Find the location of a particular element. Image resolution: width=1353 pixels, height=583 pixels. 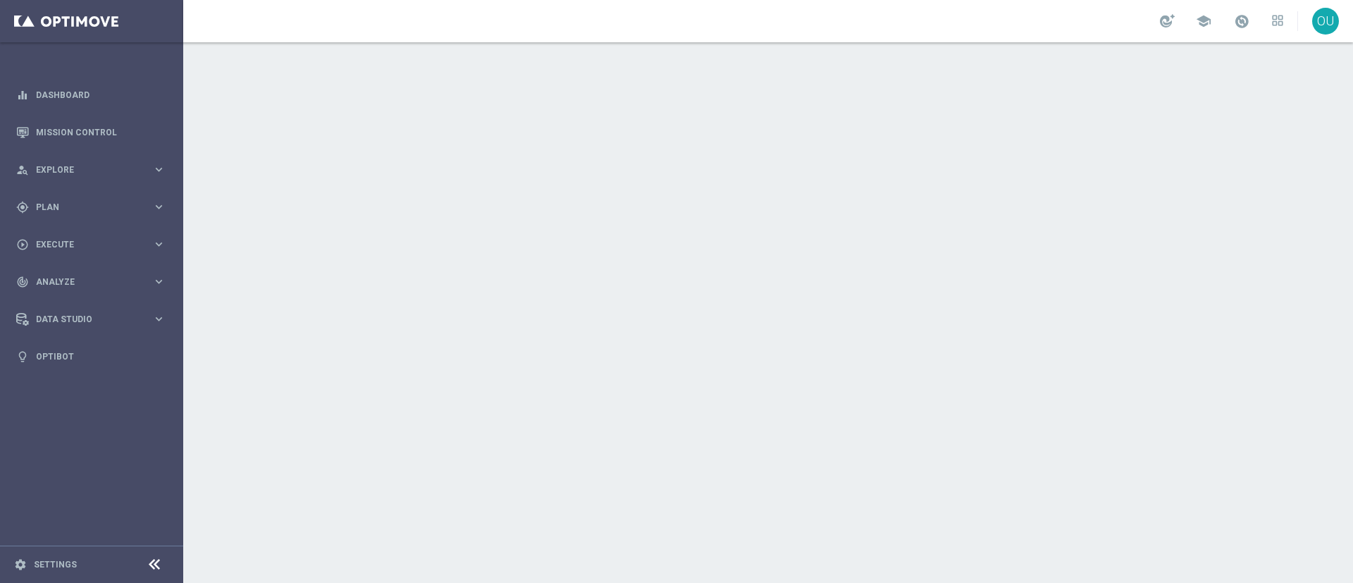

button: play_circle_outline Execute keyboard_arrow_right is located at coordinates (91, 245).